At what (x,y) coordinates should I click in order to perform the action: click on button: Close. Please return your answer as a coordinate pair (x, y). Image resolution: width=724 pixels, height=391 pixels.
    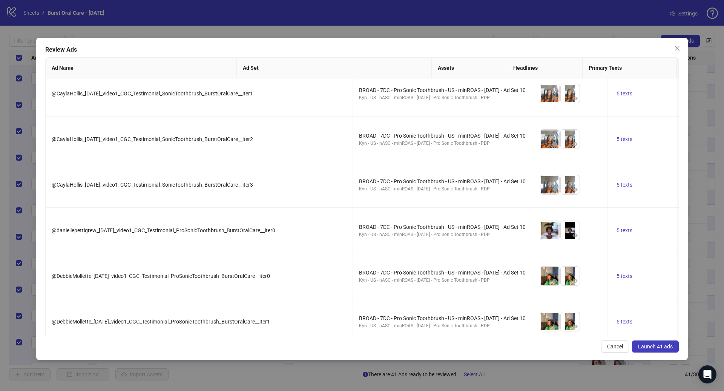
    Looking at the image, I should click on (677, 48).